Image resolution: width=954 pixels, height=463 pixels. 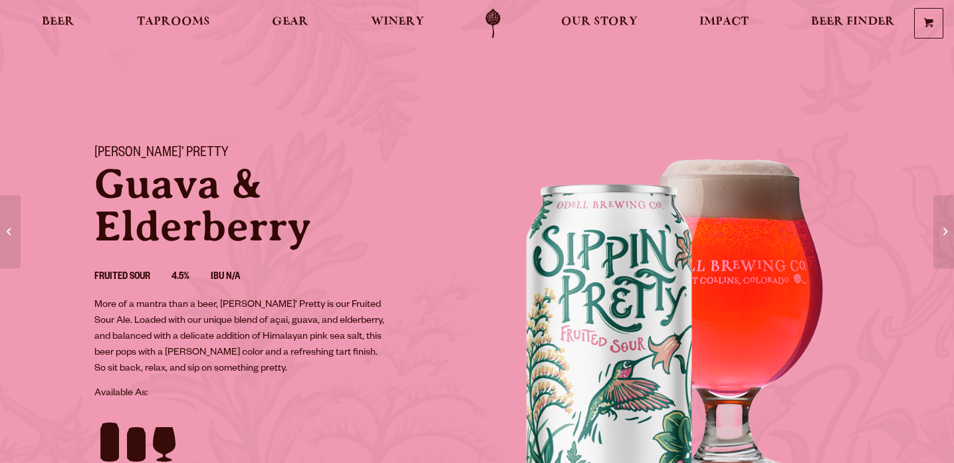 What do you see at coordinates (853, 23) in the screenshot?
I see `a: Beer Finder` at bounding box center [853, 23].